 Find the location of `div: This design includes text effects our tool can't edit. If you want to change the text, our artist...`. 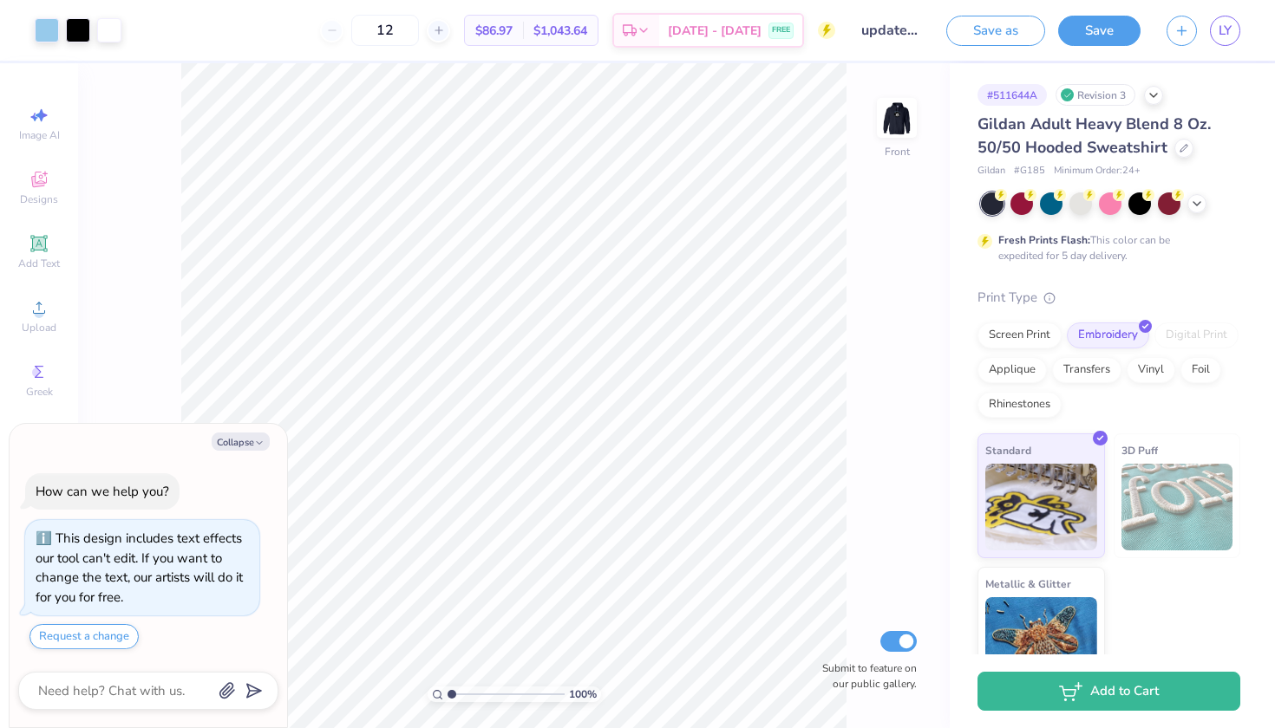

div: This design includes text effects our tool can't edit. If you want to change the text, our artist... is located at coordinates (139, 568).